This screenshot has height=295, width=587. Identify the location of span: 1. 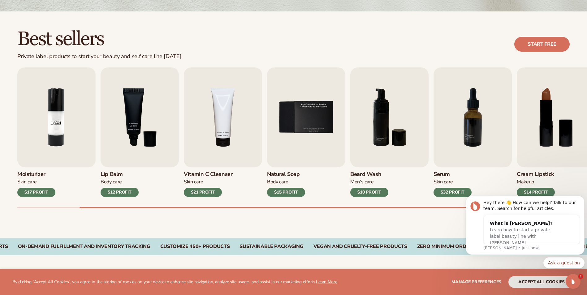
(581, 277).